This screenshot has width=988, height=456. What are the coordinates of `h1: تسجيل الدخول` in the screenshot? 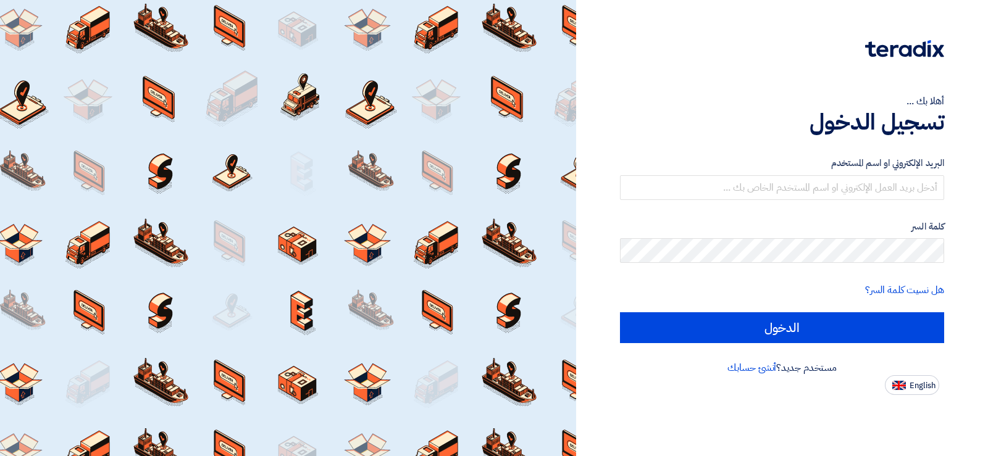 It's located at (782, 122).